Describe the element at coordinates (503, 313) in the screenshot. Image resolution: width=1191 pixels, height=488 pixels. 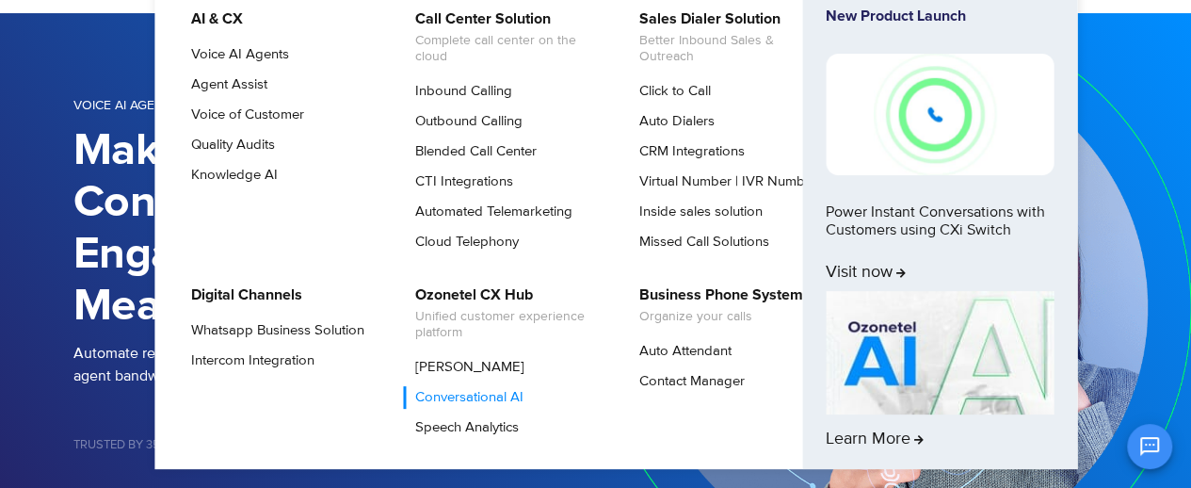
I see `a: Ozonetel CX HubUnified customer experience platform` at that location.